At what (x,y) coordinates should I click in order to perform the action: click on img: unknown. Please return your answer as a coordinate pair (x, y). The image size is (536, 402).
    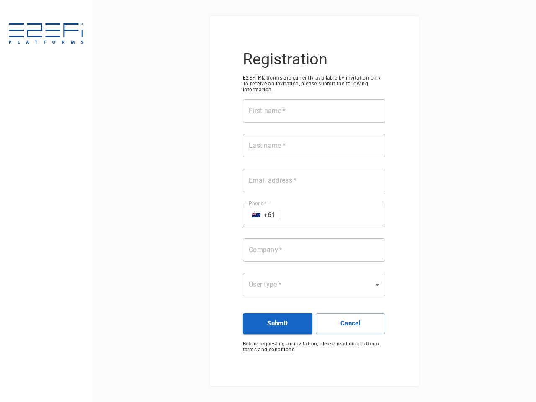
    Looking at the image, I should click on (256, 215).